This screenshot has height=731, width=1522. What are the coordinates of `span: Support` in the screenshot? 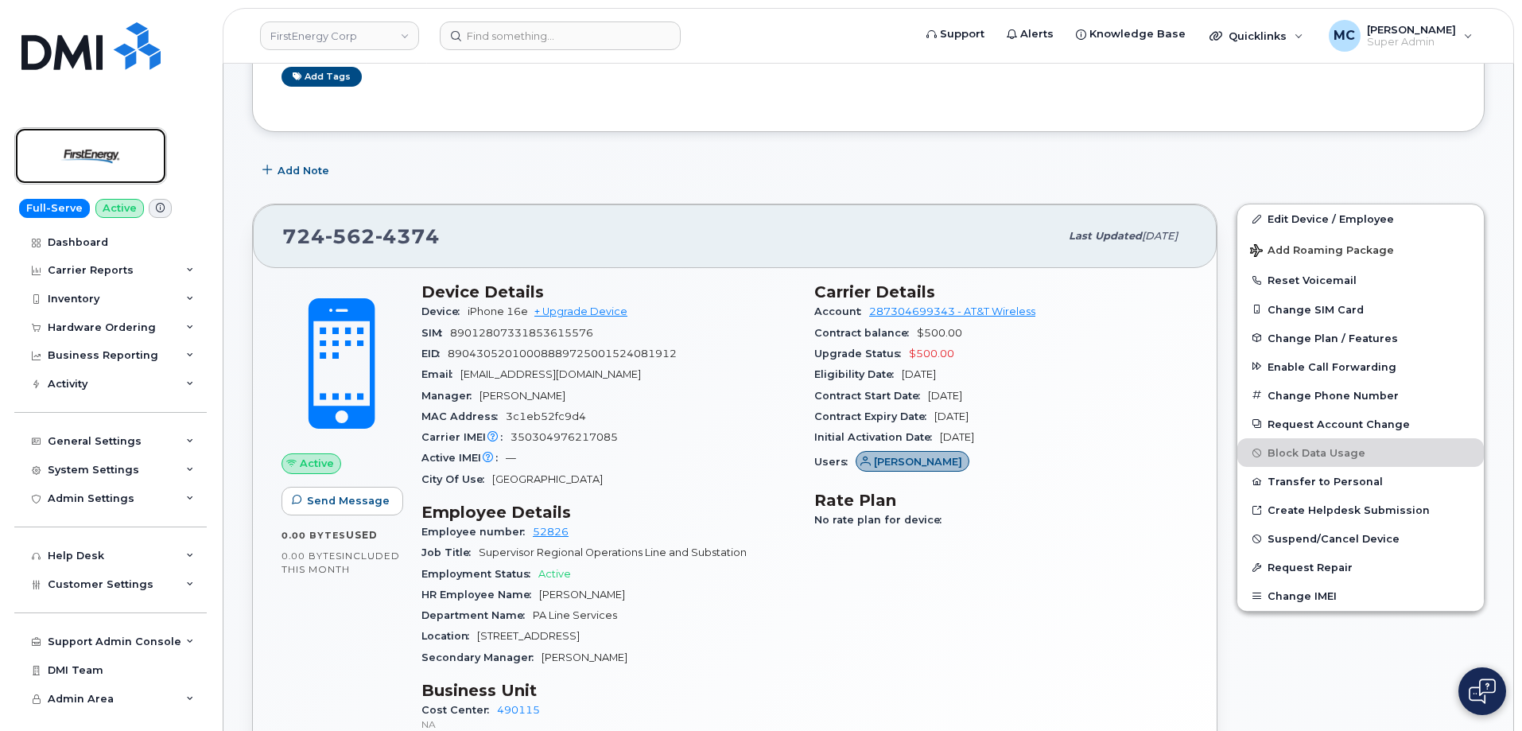 It's located at (962, 34).